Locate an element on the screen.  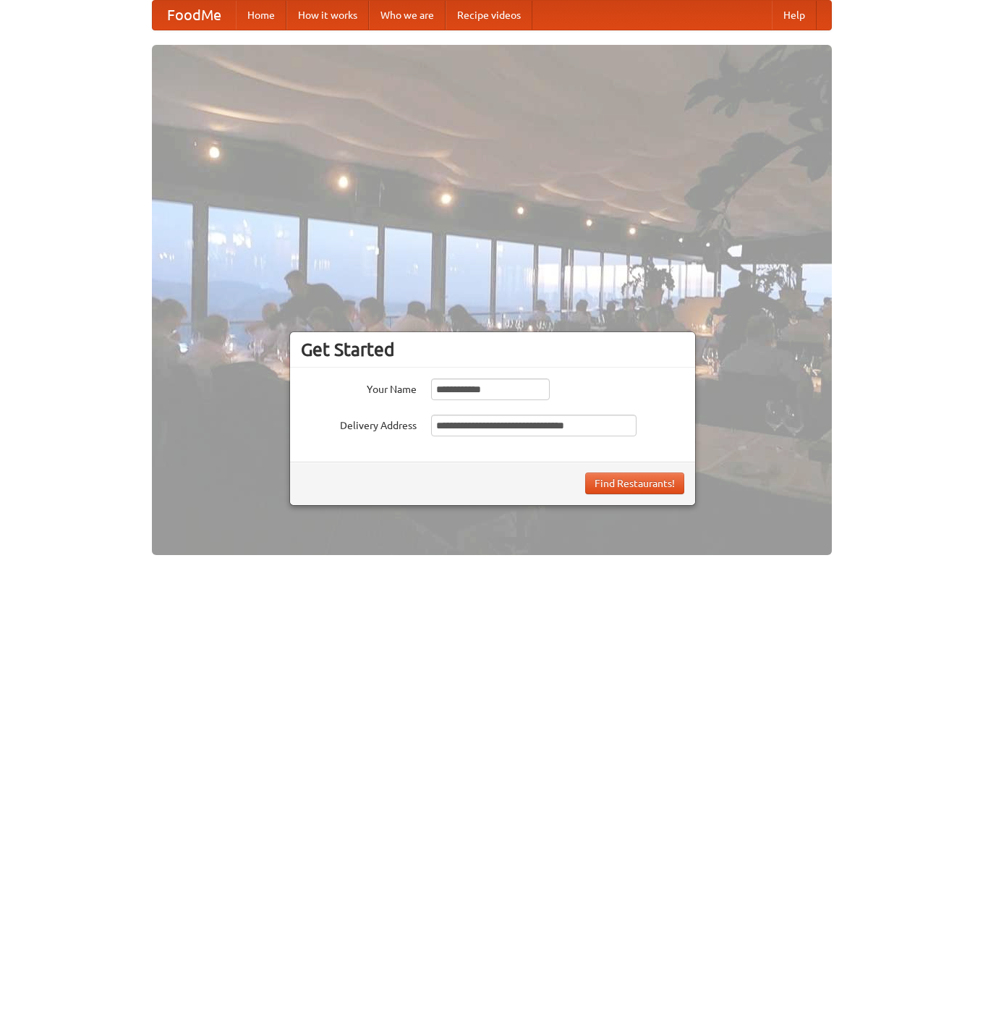
h3: Get Started is located at coordinates (493, 350).